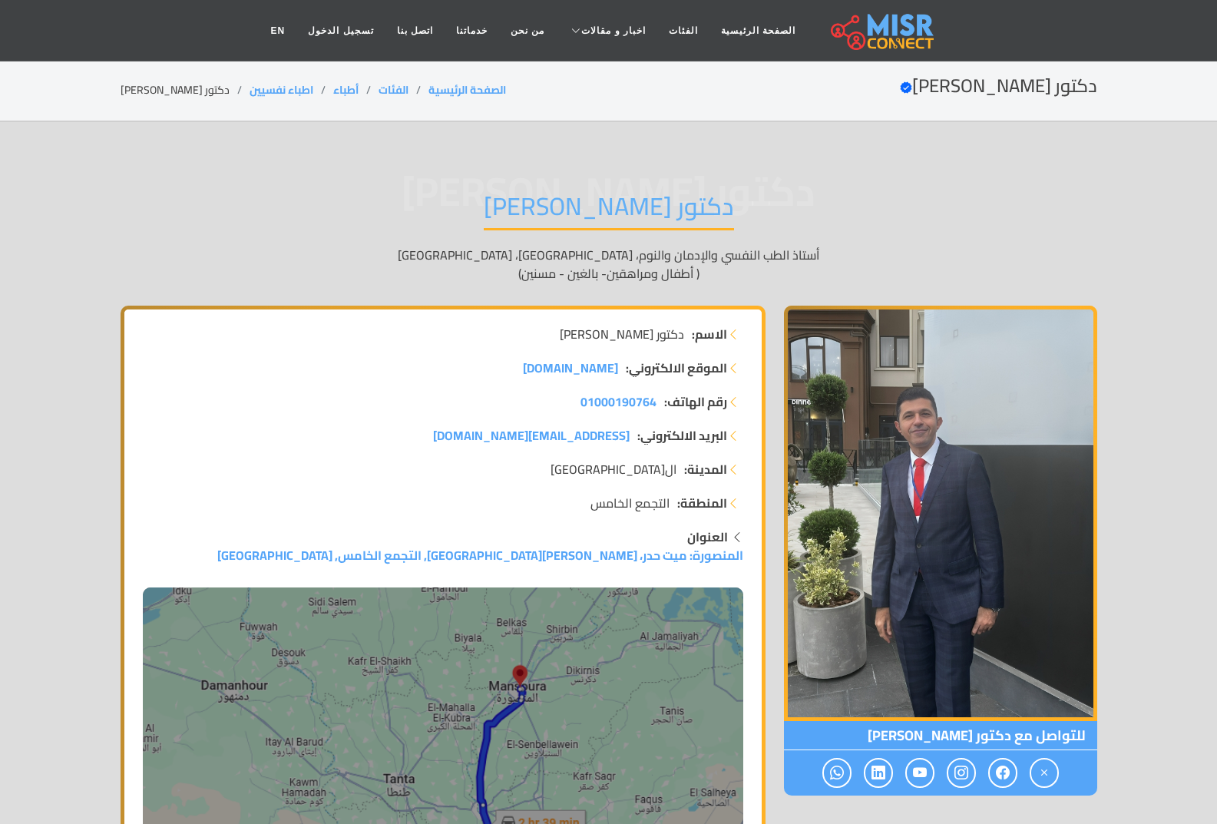 This screenshot has height=824, width=1217. I want to click on span: 01000190764, so click(618, 401).